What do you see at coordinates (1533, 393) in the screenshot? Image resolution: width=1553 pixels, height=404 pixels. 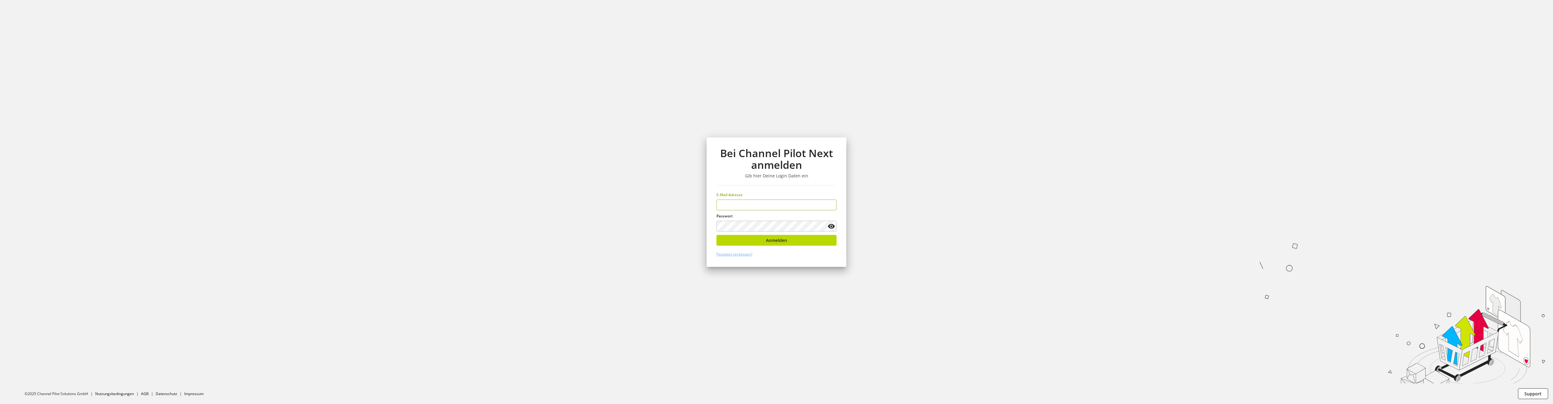 I see `span: Support` at bounding box center [1533, 393].